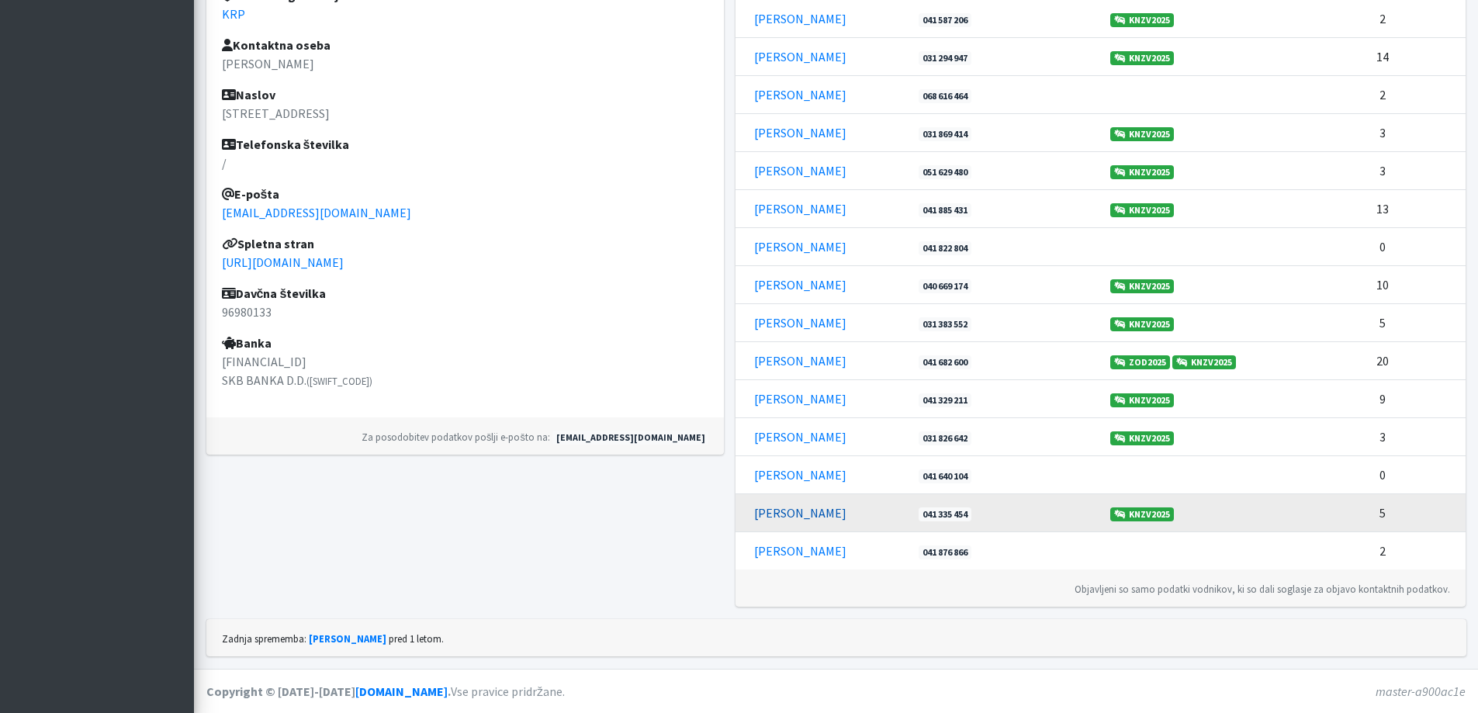  What do you see at coordinates (945, 476) in the screenshot?
I see `a: 041 640 104` at bounding box center [945, 476].